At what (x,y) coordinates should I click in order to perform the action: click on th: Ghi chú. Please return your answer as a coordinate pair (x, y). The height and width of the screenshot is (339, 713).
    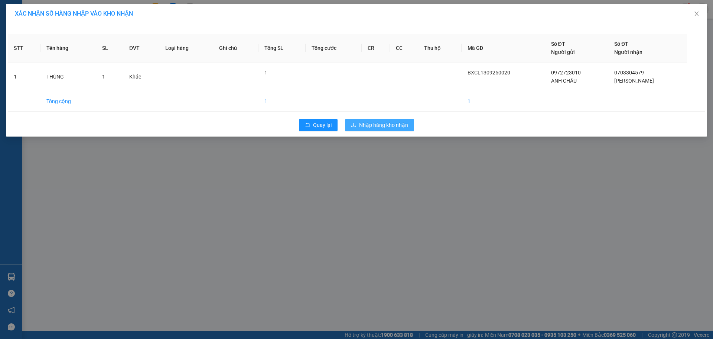
    Looking at the image, I should click on (236, 48).